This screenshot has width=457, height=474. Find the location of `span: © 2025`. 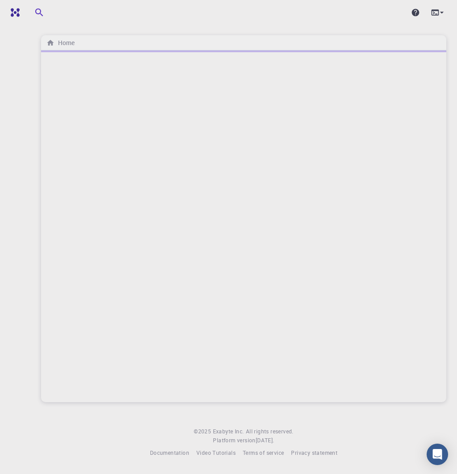

span: © 2025 is located at coordinates (203, 432).